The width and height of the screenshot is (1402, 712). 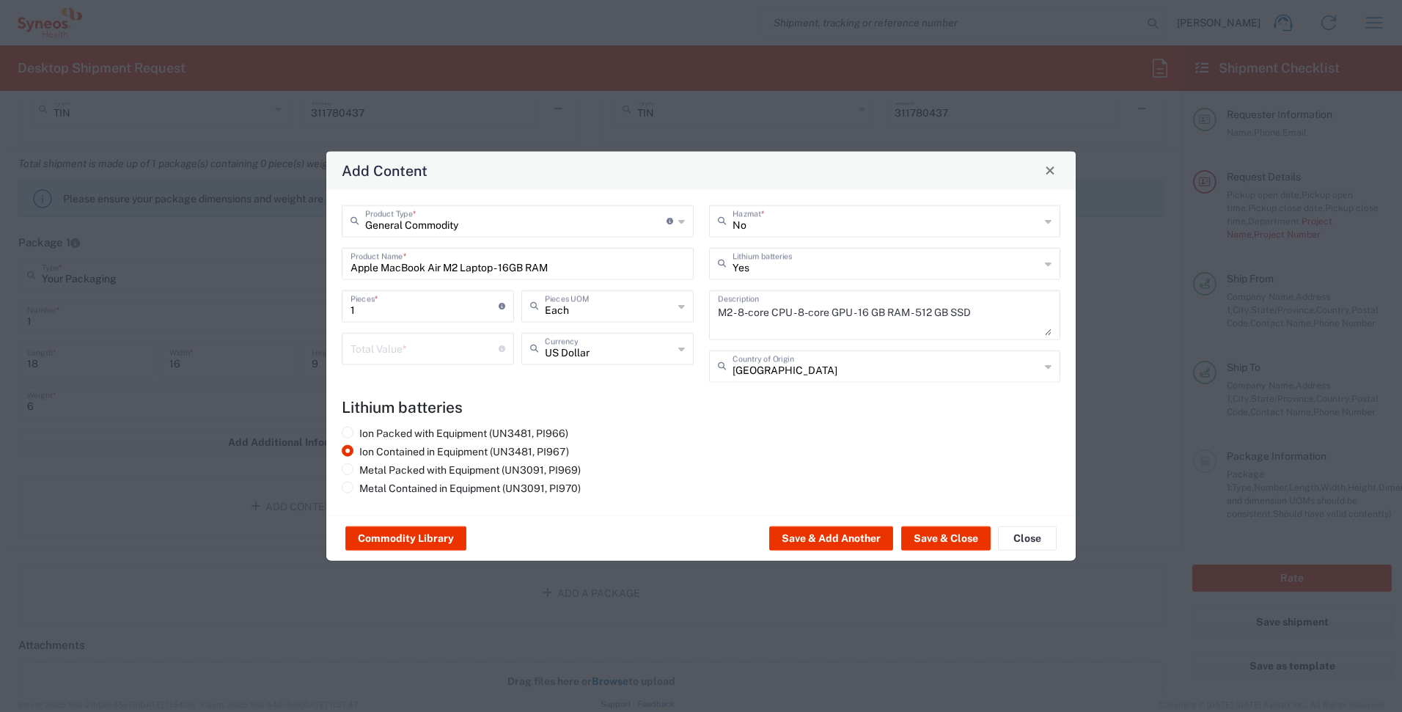 What do you see at coordinates (455, 451) in the screenshot?
I see `label: Ion Contained in Equipment (UN3481, PI967)` at bounding box center [455, 451].